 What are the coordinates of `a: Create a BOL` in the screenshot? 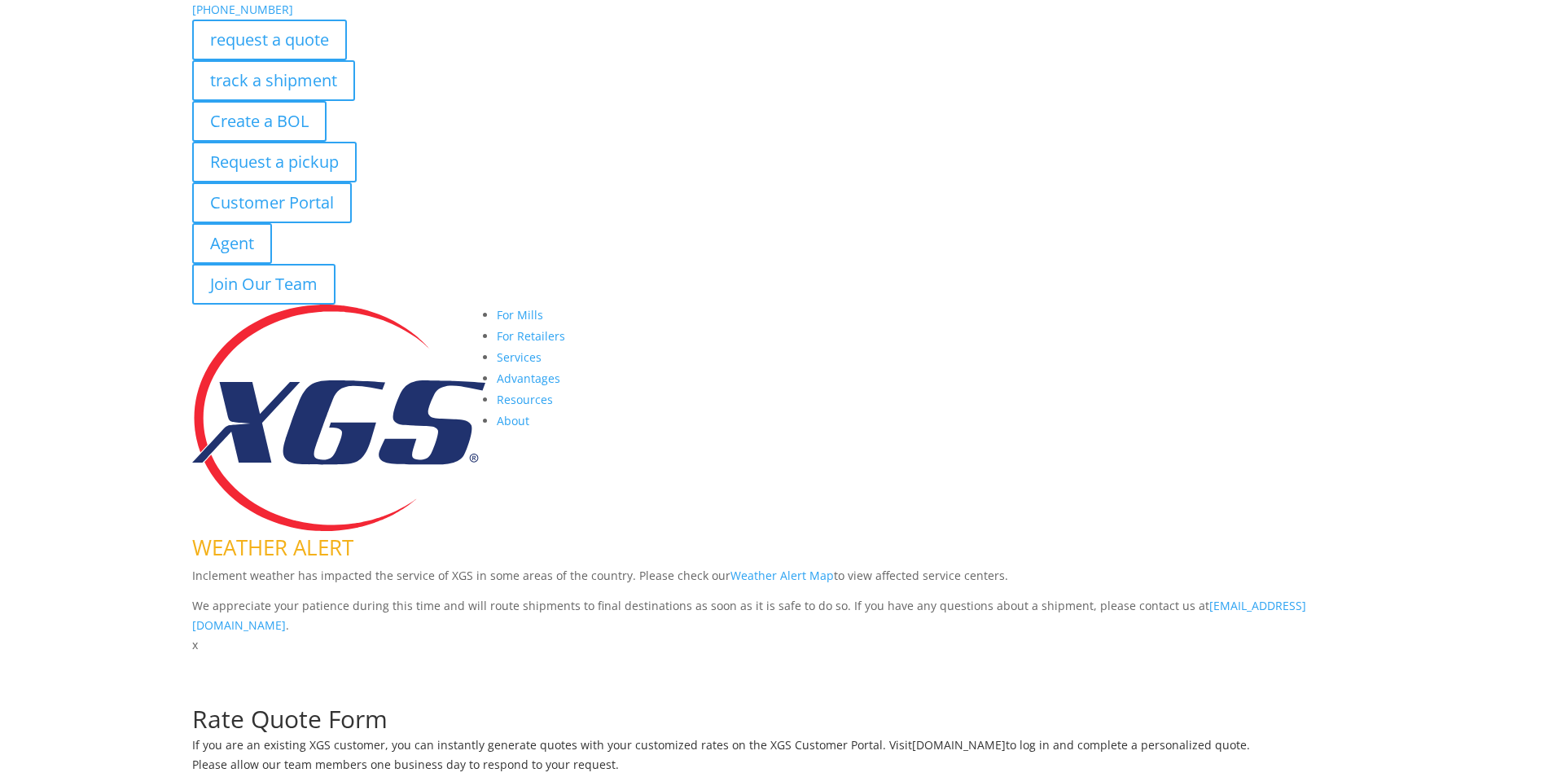 It's located at (259, 121).